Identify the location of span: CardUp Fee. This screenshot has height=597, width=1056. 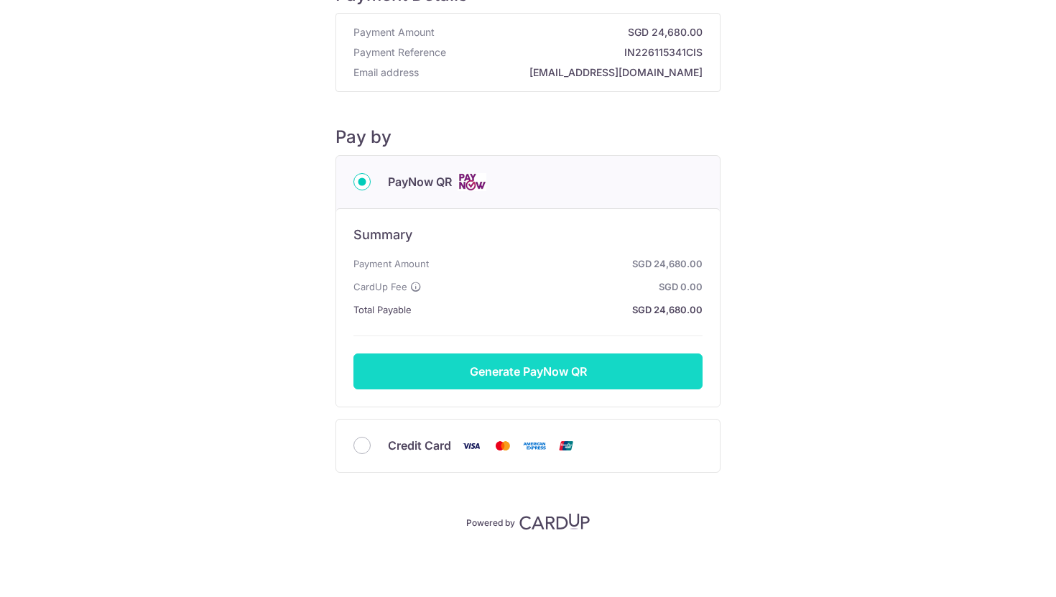
(380, 287).